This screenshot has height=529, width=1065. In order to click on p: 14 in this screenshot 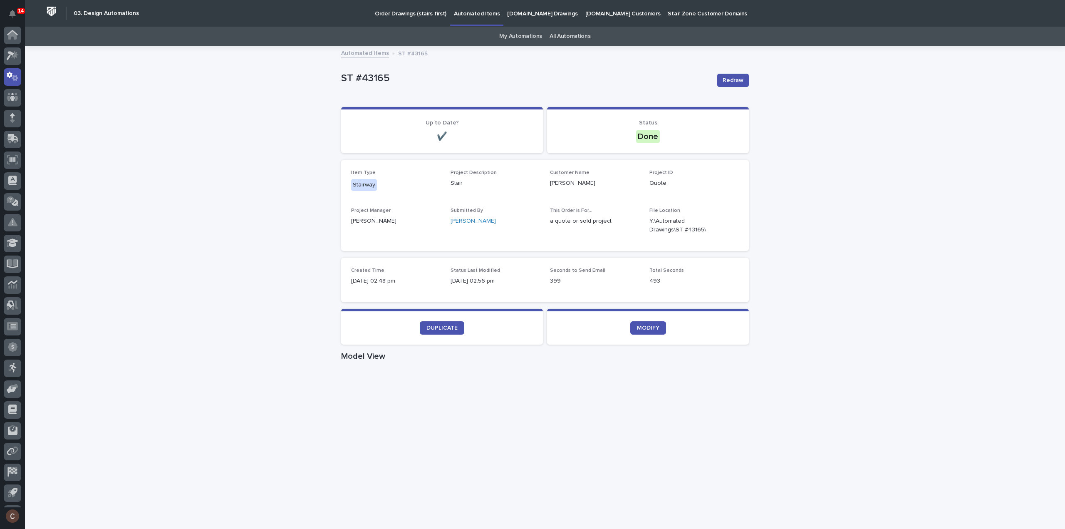, I will do `click(21, 11)`.